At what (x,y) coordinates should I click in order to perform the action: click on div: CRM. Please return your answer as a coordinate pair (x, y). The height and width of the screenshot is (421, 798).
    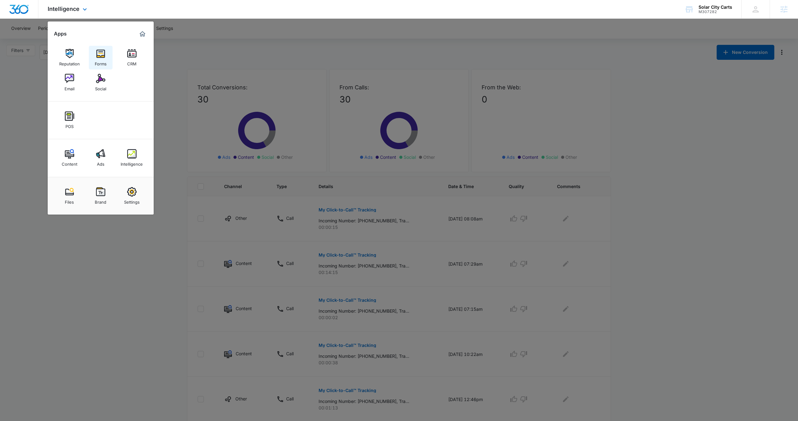
    Looking at the image, I should click on (132, 62).